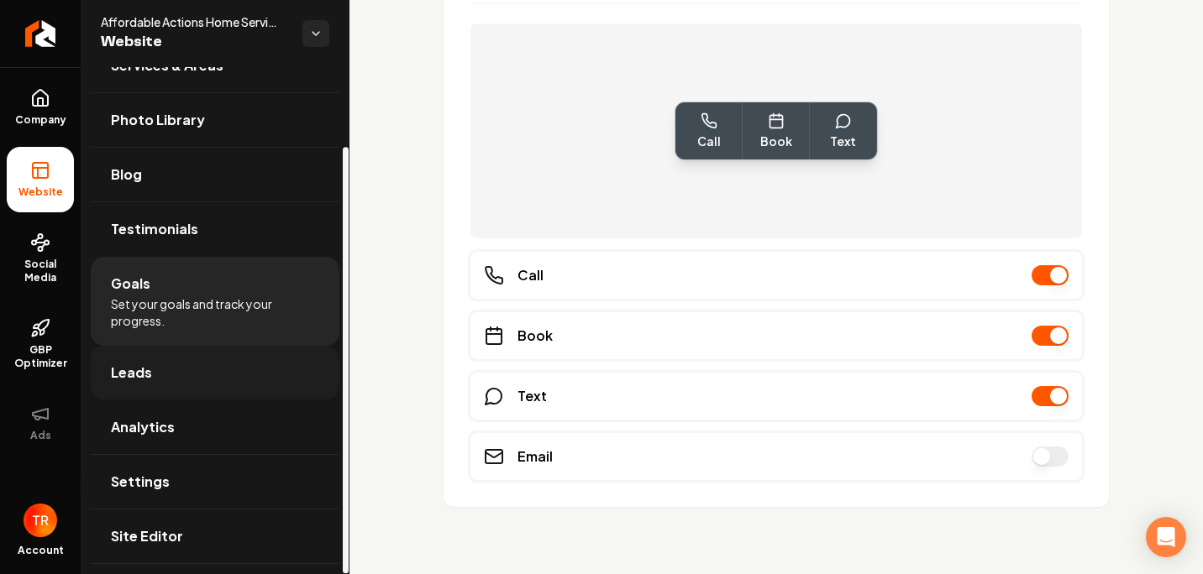 The image size is (1203, 574). Describe the element at coordinates (215, 373) in the screenshot. I see `a: Leads` at that location.